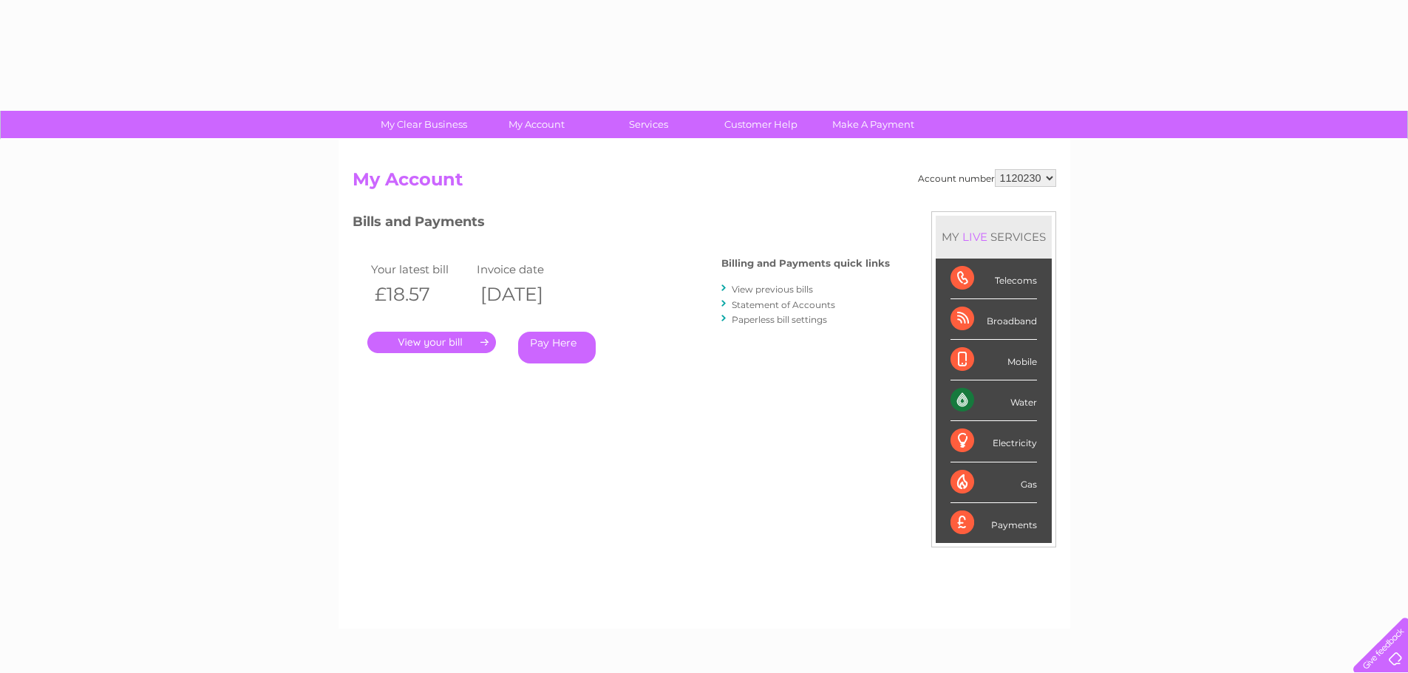 This screenshot has width=1408, height=673. Describe the element at coordinates (994, 319) in the screenshot. I see `div: Broadband` at that location.